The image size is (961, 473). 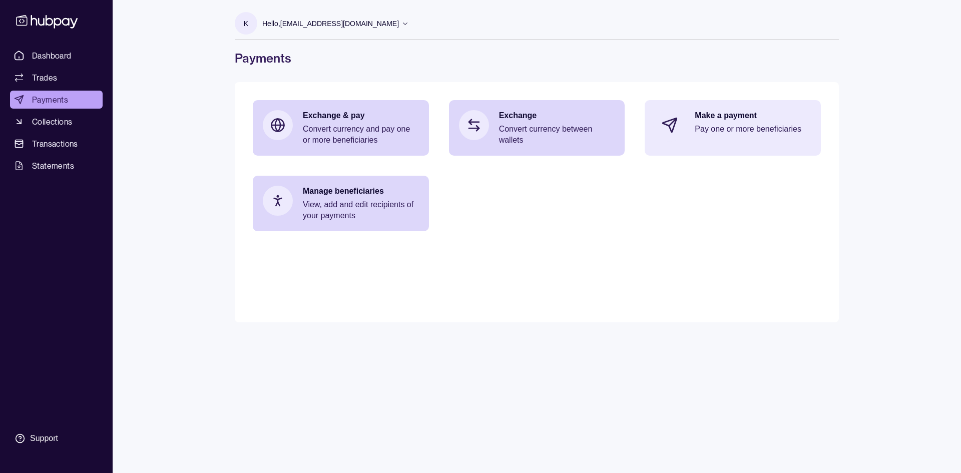 I want to click on p: k, so click(x=246, y=24).